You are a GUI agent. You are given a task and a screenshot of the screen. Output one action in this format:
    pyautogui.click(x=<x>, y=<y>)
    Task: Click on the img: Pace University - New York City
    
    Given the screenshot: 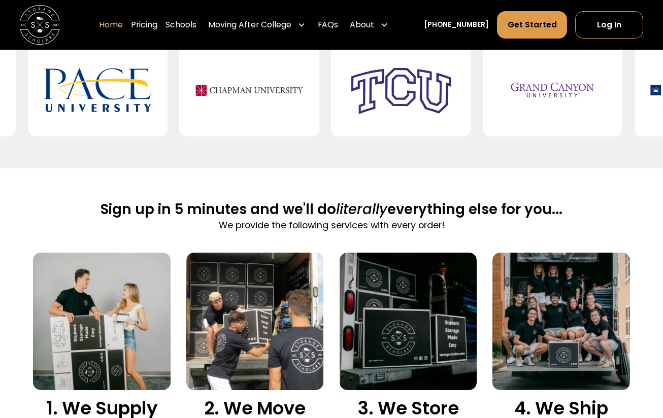 What is the action you would take?
    pyautogui.click(x=97, y=90)
    